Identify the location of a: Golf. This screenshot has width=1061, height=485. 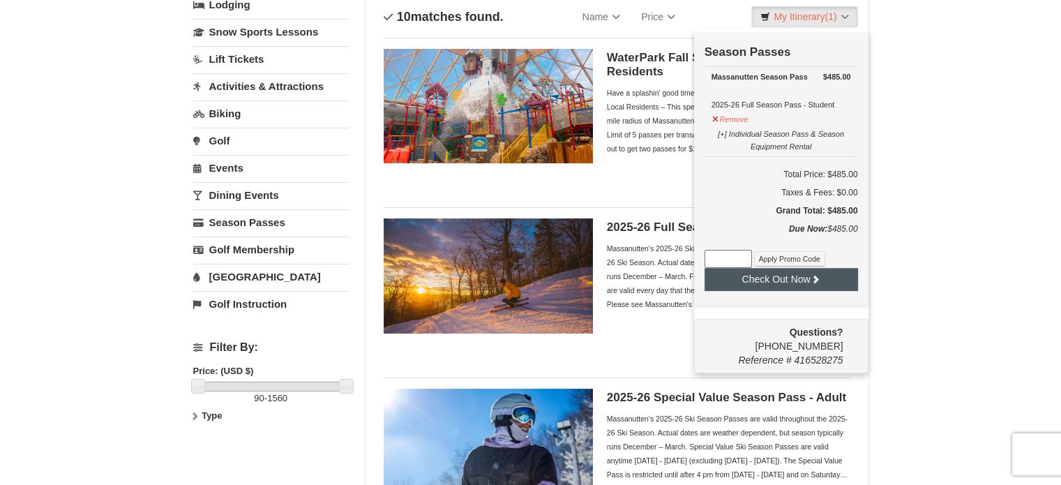
(271, 140).